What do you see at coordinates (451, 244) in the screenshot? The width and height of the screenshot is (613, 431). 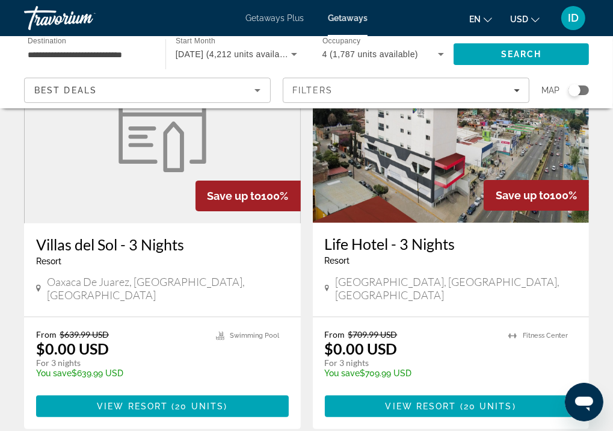 I see `h3: Life Hotel - 3 Nights` at bounding box center [451, 244].